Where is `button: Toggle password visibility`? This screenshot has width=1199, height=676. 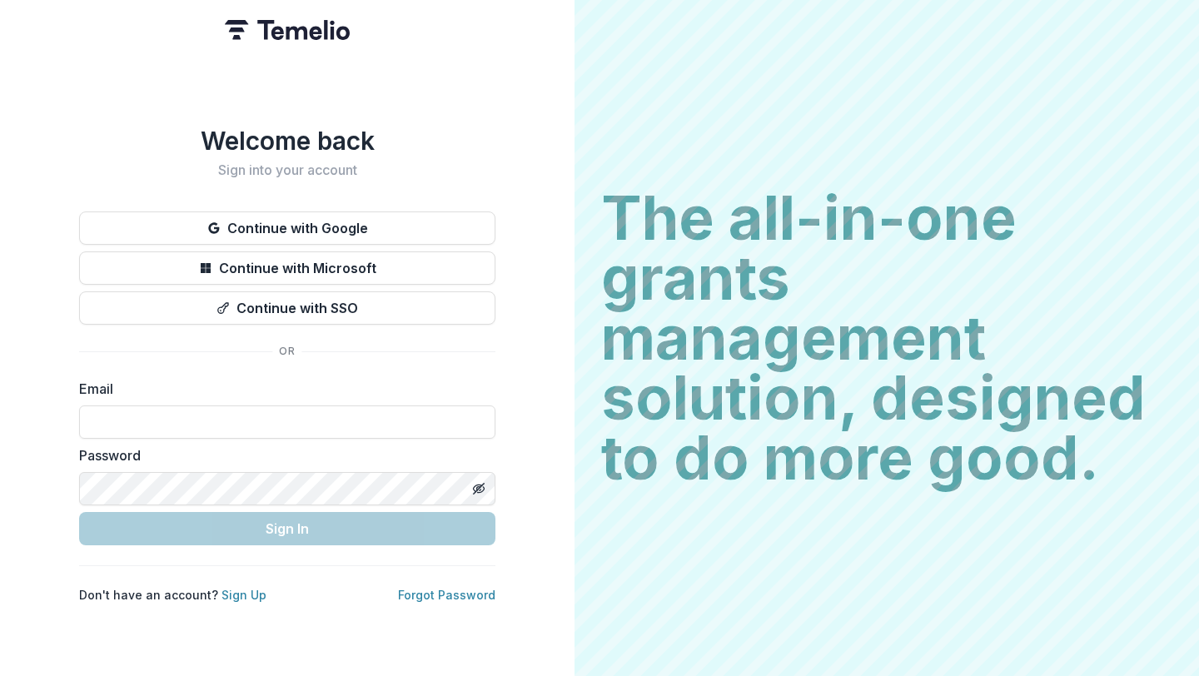 button: Toggle password visibility is located at coordinates (479, 489).